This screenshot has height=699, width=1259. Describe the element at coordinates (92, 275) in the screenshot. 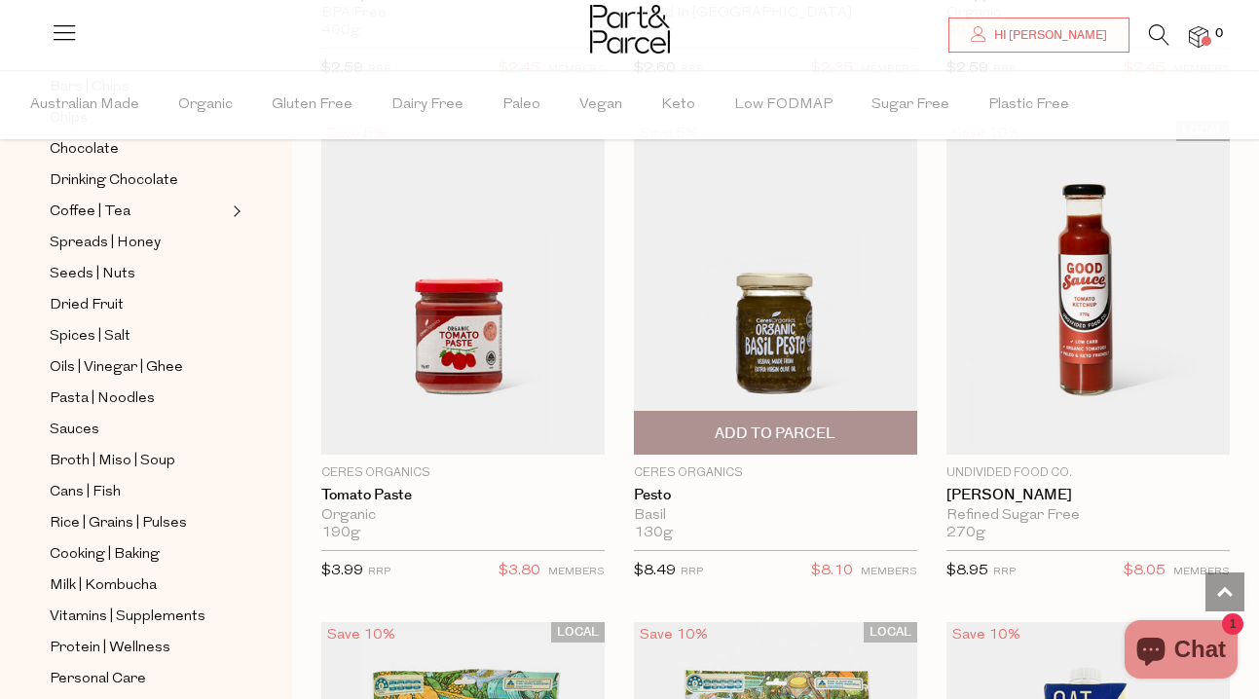

I see `span: Seeds | Nuts` at that location.